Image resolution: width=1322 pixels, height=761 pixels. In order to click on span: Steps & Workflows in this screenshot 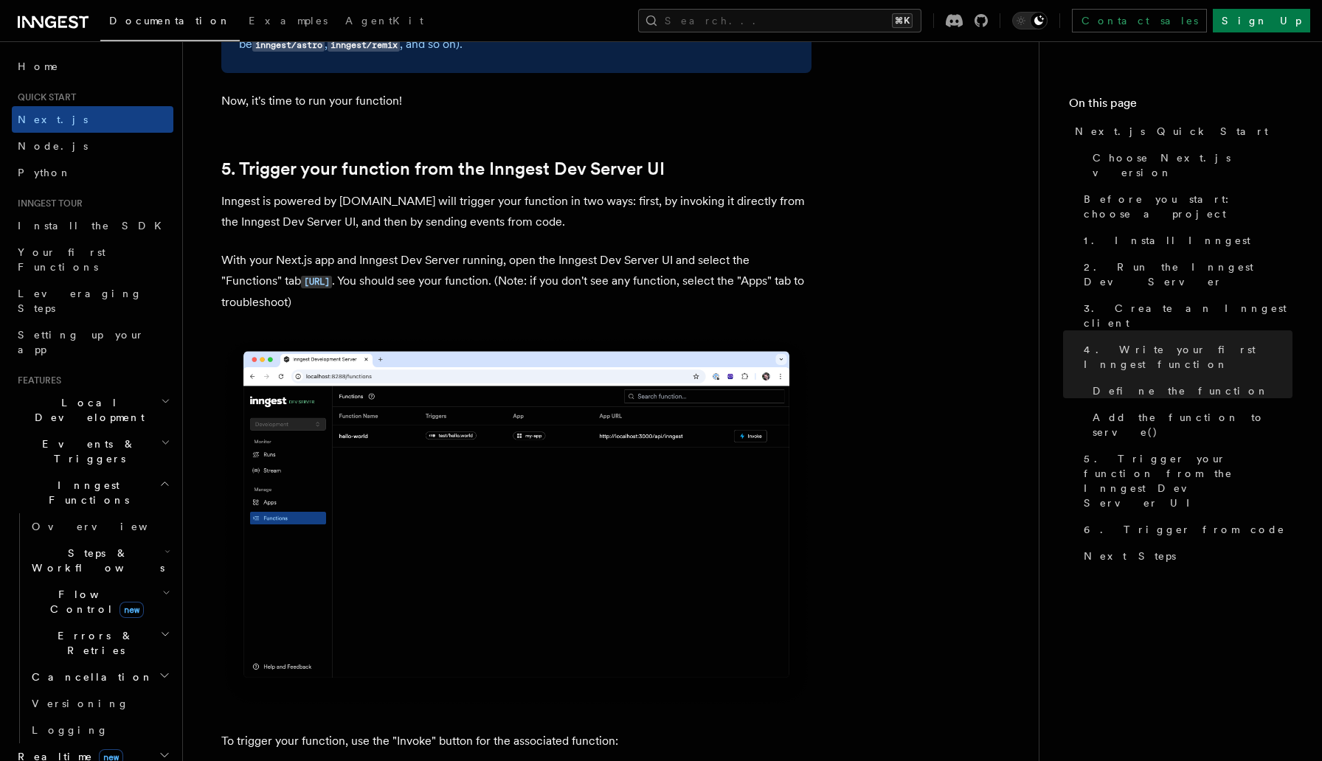, I will do `click(95, 561)`.